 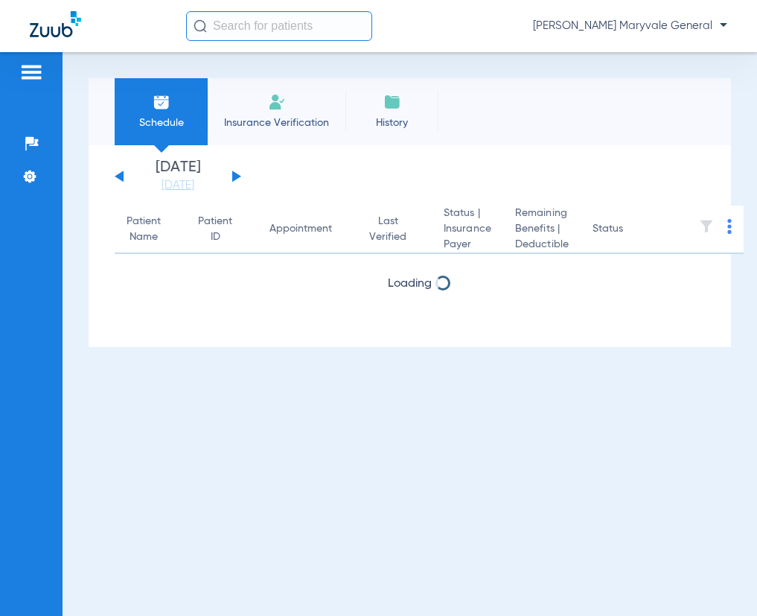 I want to click on img: Search Icon, so click(x=200, y=26).